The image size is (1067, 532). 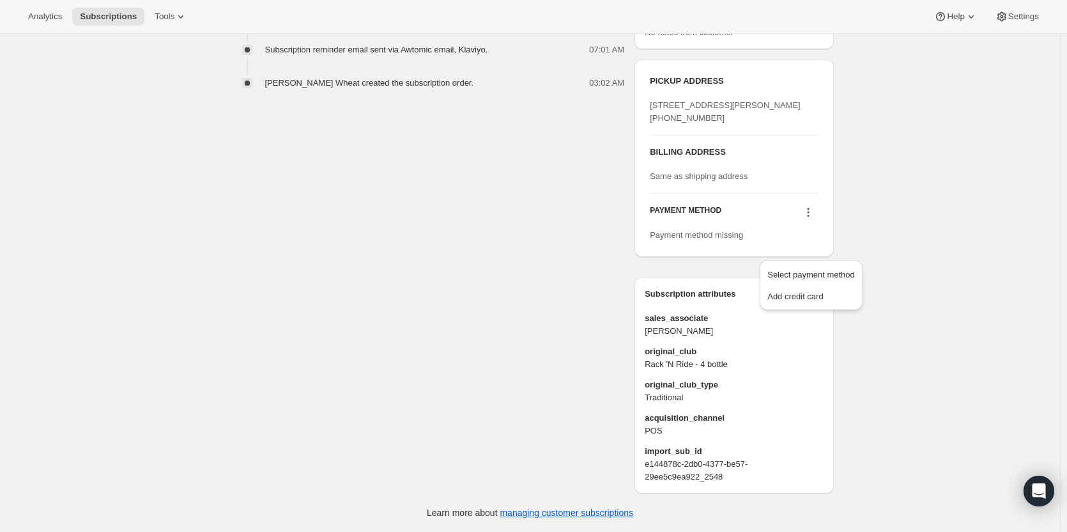 What do you see at coordinates (45, 17) in the screenshot?
I see `span: Analytics` at bounding box center [45, 17].